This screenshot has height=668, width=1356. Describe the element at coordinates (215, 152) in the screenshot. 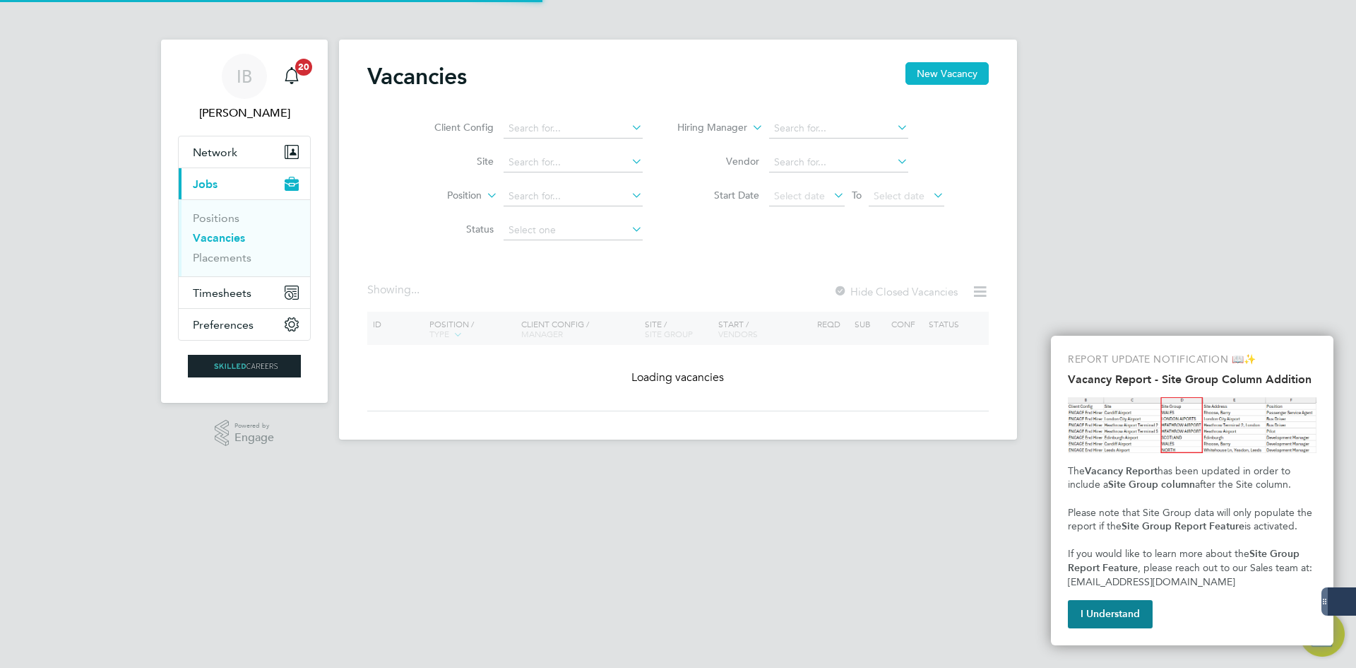

I see `span: Network` at that location.